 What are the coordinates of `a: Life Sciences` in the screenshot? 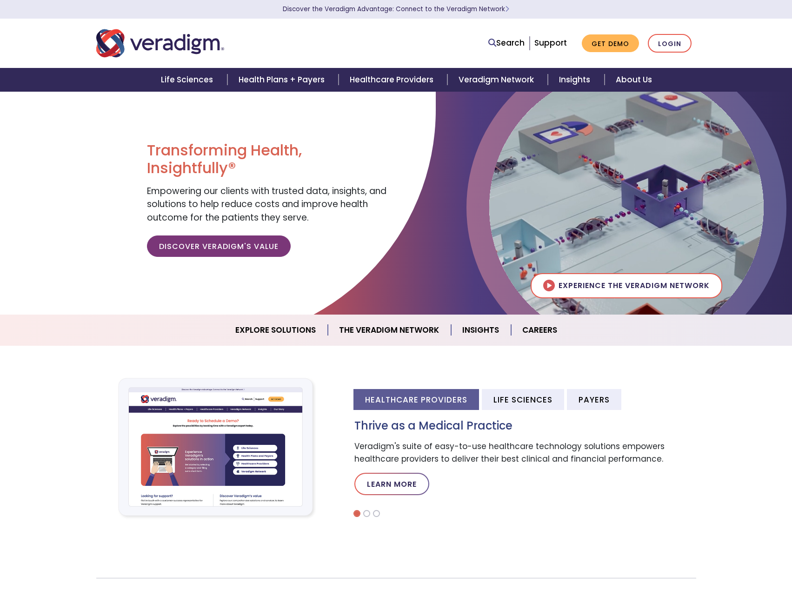 It's located at (188, 80).